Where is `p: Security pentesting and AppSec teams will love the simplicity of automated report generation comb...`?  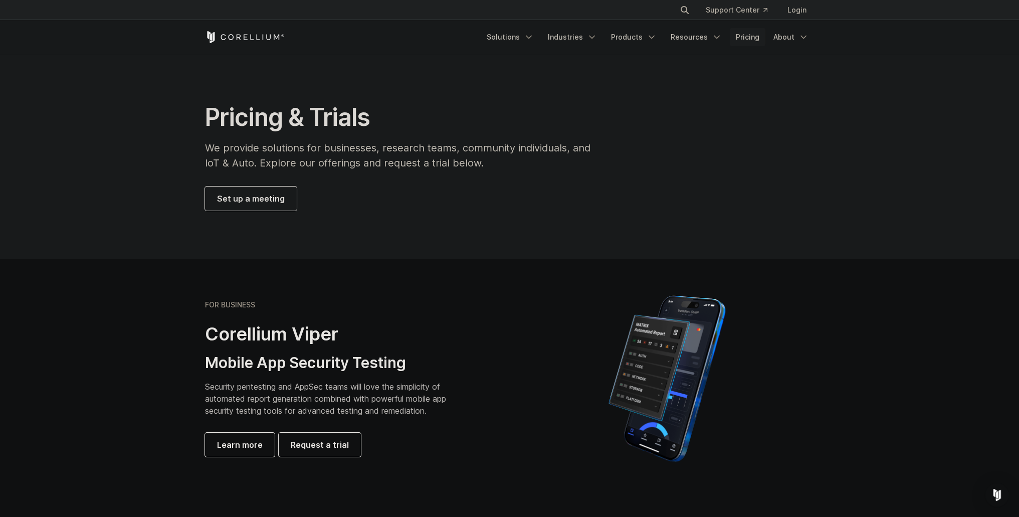
p: Security pentesting and AppSec teams will love the simplicity of automated report generation comb... is located at coordinates (333, 398).